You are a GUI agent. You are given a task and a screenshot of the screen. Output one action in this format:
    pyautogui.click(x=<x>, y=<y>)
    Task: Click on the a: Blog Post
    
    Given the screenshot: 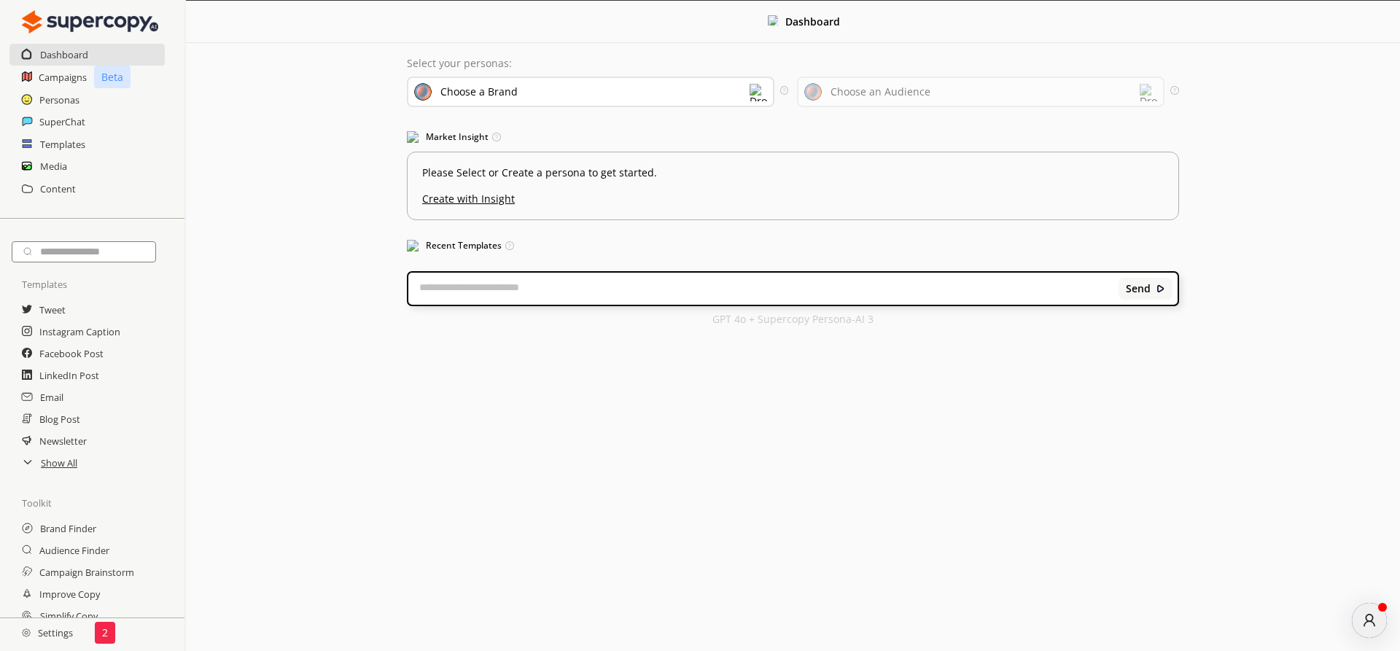 What is the action you would take?
    pyautogui.click(x=60, y=419)
    